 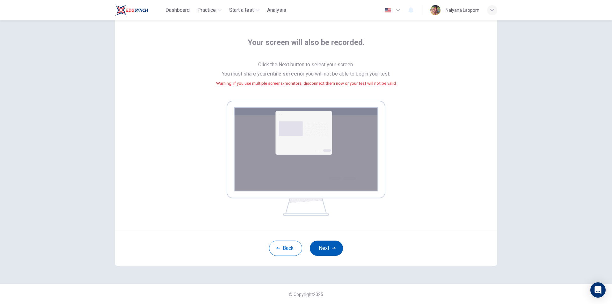 I want to click on button: Back, so click(x=285, y=248).